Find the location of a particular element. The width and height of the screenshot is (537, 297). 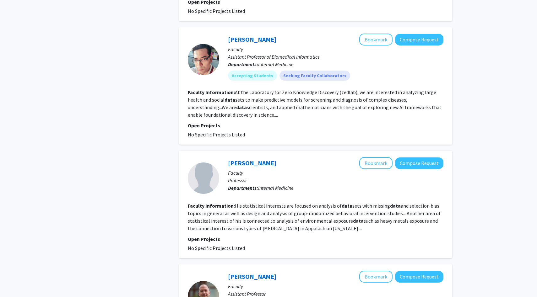

fg-read-more: His statistical interests are focused on analysis of sets with missing and selection bias topics ... is located at coordinates (314, 217).